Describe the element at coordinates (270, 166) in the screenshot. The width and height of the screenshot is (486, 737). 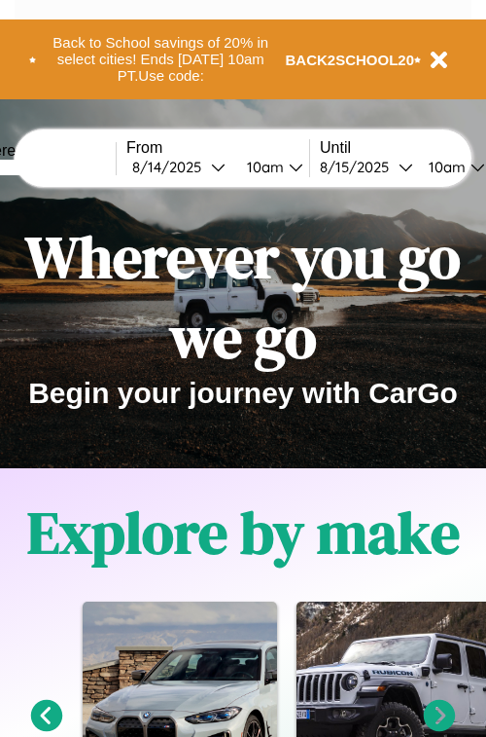
I see `button: 10am` at that location.